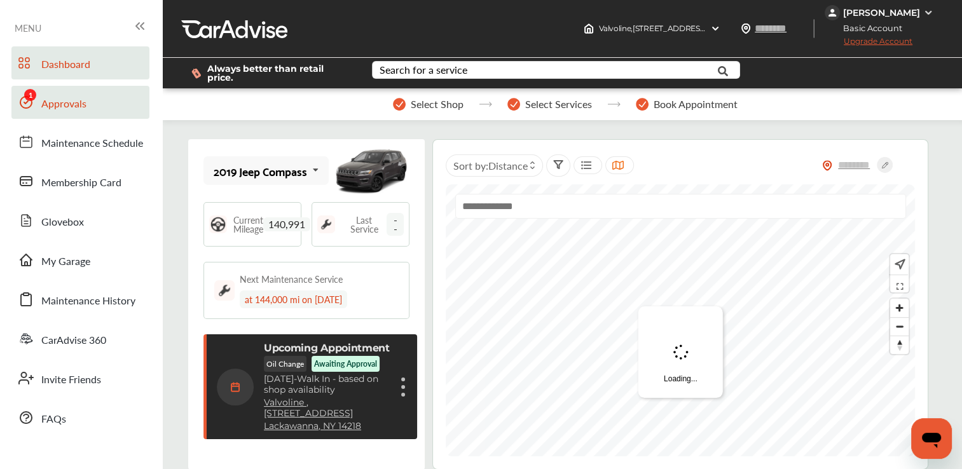  Describe the element at coordinates (899, 345) in the screenshot. I see `span: Reset bearing to north` at that location.